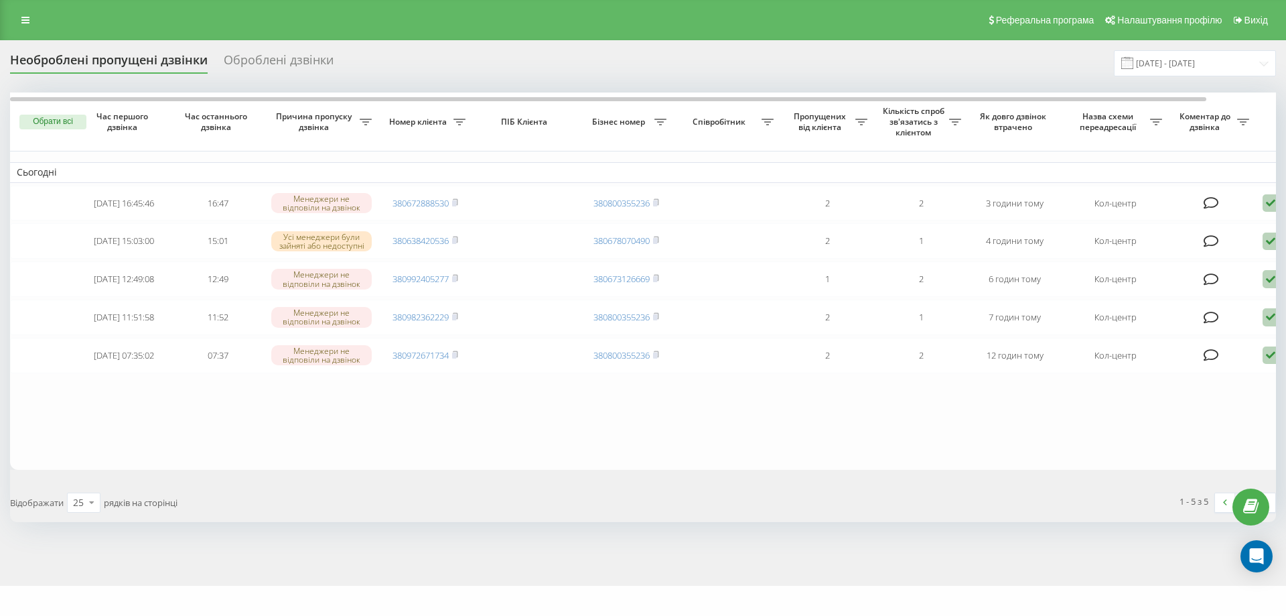 Image resolution: width=1286 pixels, height=616 pixels. I want to click on a: 380678070490, so click(622, 241).